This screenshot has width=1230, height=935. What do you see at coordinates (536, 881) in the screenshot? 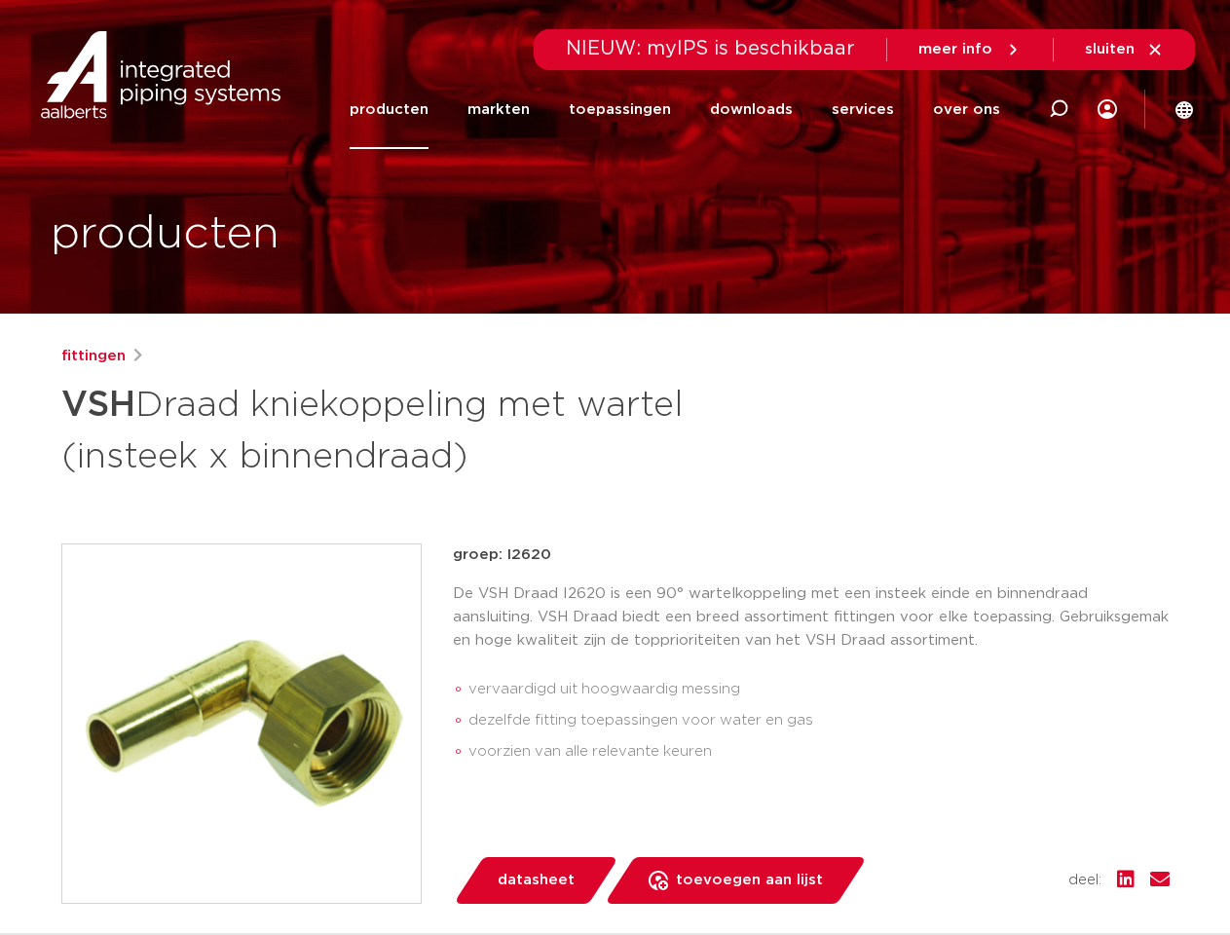
I see `span: datasheet` at bounding box center [536, 881].